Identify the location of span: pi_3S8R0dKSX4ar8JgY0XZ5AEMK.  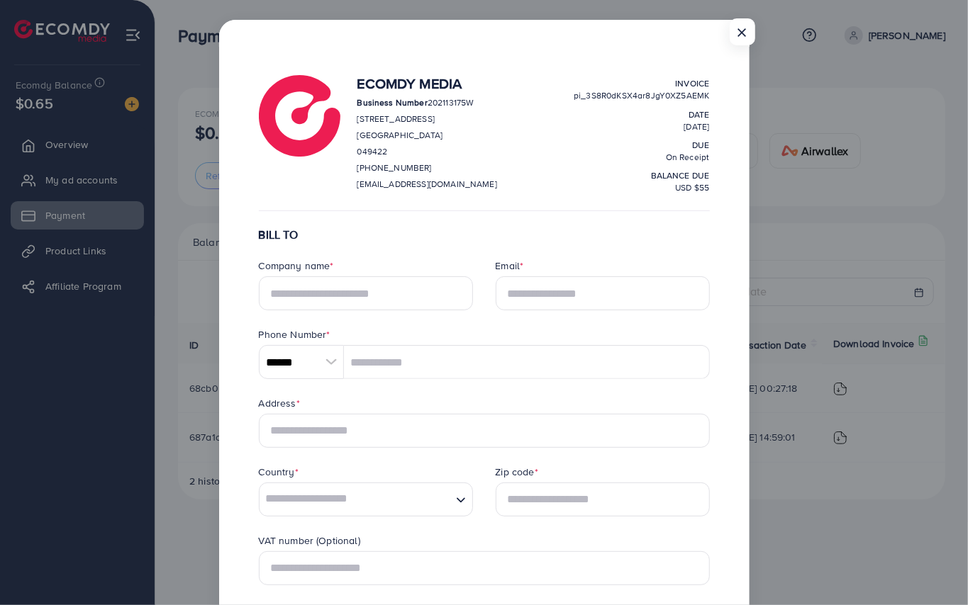
(641, 95).